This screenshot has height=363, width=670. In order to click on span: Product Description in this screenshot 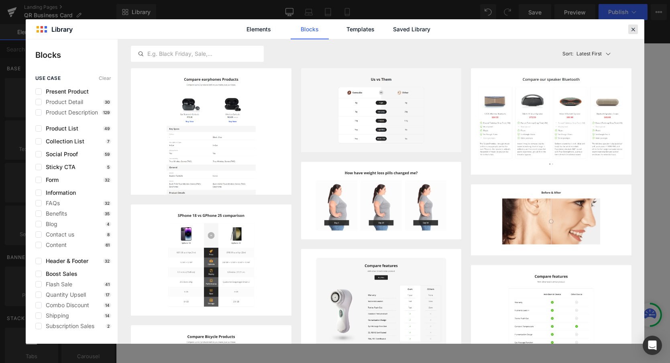, I will do `click(70, 112)`.